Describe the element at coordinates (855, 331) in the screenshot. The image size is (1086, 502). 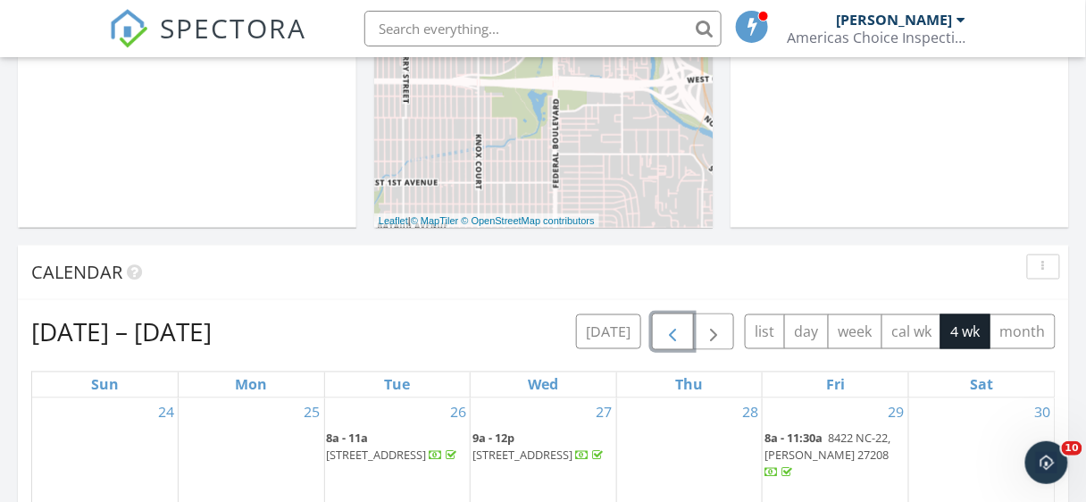
I see `button: week` at that location.